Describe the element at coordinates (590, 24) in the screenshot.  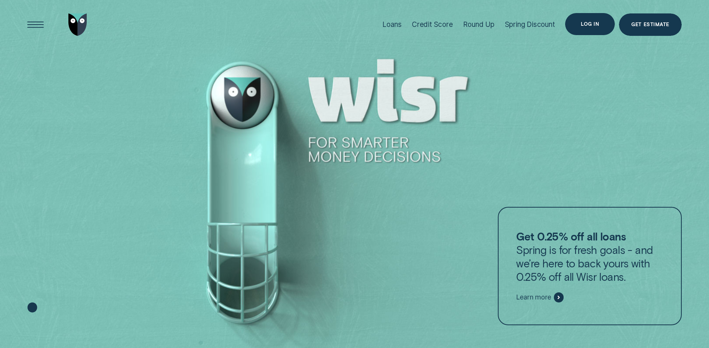
I see `button: Log in` at that location.